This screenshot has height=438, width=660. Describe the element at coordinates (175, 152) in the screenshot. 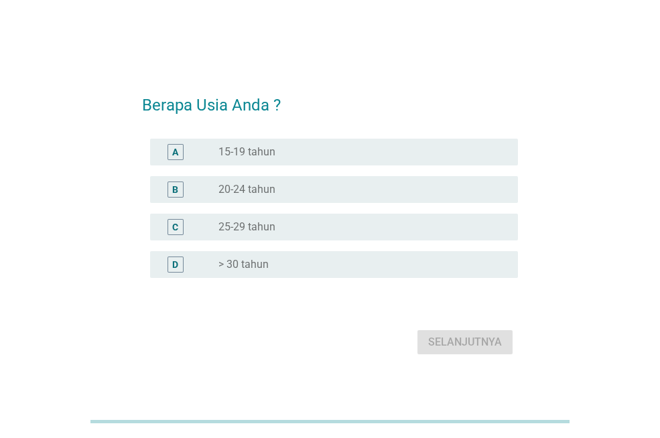

I see `div: A` at that location.